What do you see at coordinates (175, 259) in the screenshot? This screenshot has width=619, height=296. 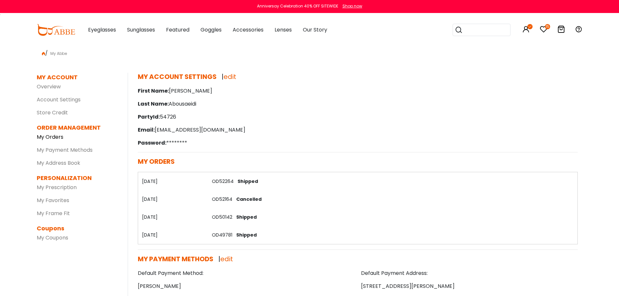 I see `span: MY PAYMENT METHODS` at bounding box center [175, 259].